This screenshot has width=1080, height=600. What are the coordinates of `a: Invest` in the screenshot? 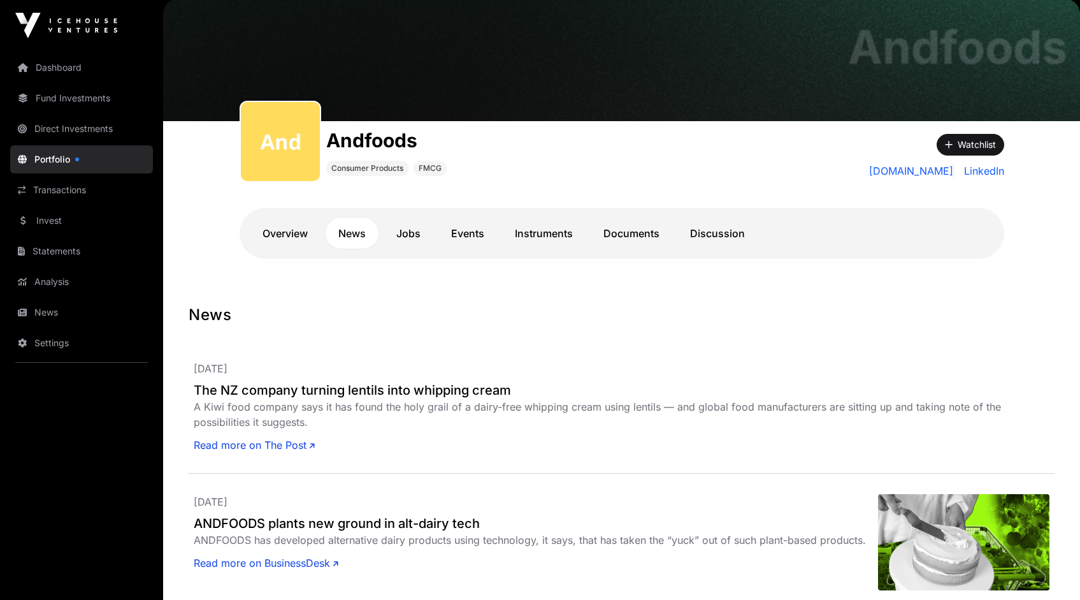 It's located at (82, 220).